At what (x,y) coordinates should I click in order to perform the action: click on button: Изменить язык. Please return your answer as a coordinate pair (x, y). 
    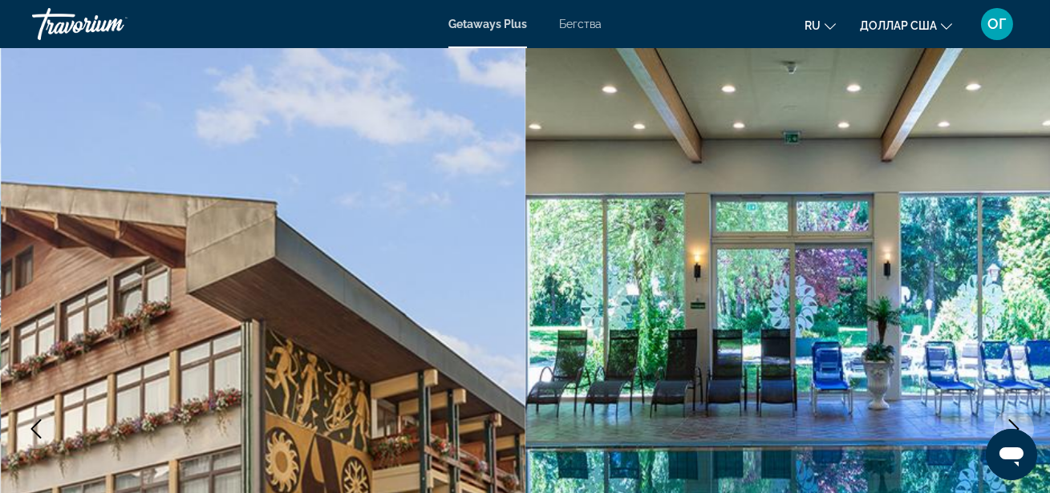
    Looking at the image, I should click on (819, 25).